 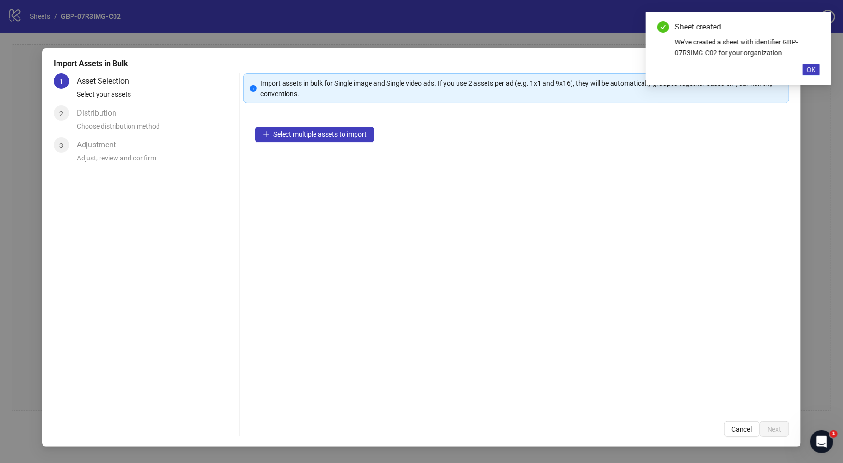 What do you see at coordinates (156, 161) in the screenshot?
I see `div: Adjust, review and confirm` at bounding box center [156, 161].